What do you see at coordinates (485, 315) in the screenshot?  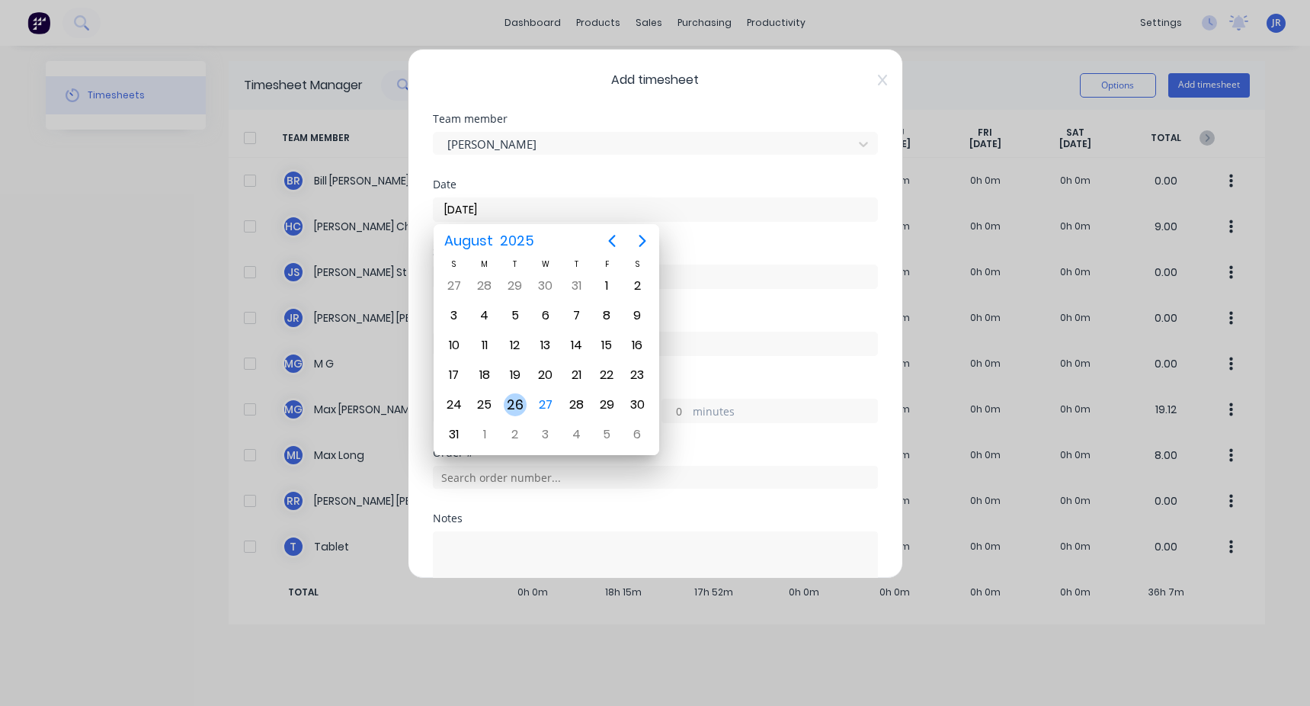 I see `div: Monday, August 4, 2025` at bounding box center [485, 315].